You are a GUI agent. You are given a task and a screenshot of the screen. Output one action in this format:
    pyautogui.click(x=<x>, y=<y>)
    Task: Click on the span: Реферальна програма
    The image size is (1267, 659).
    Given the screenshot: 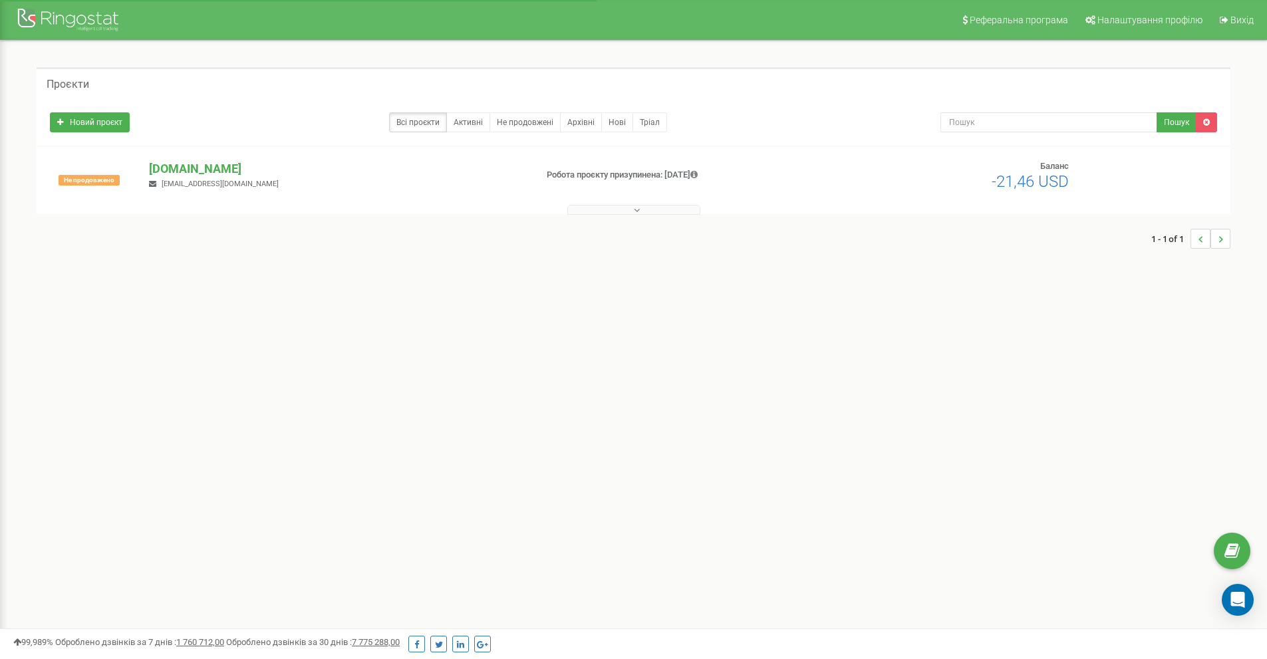 What is the action you would take?
    pyautogui.click(x=1019, y=20)
    